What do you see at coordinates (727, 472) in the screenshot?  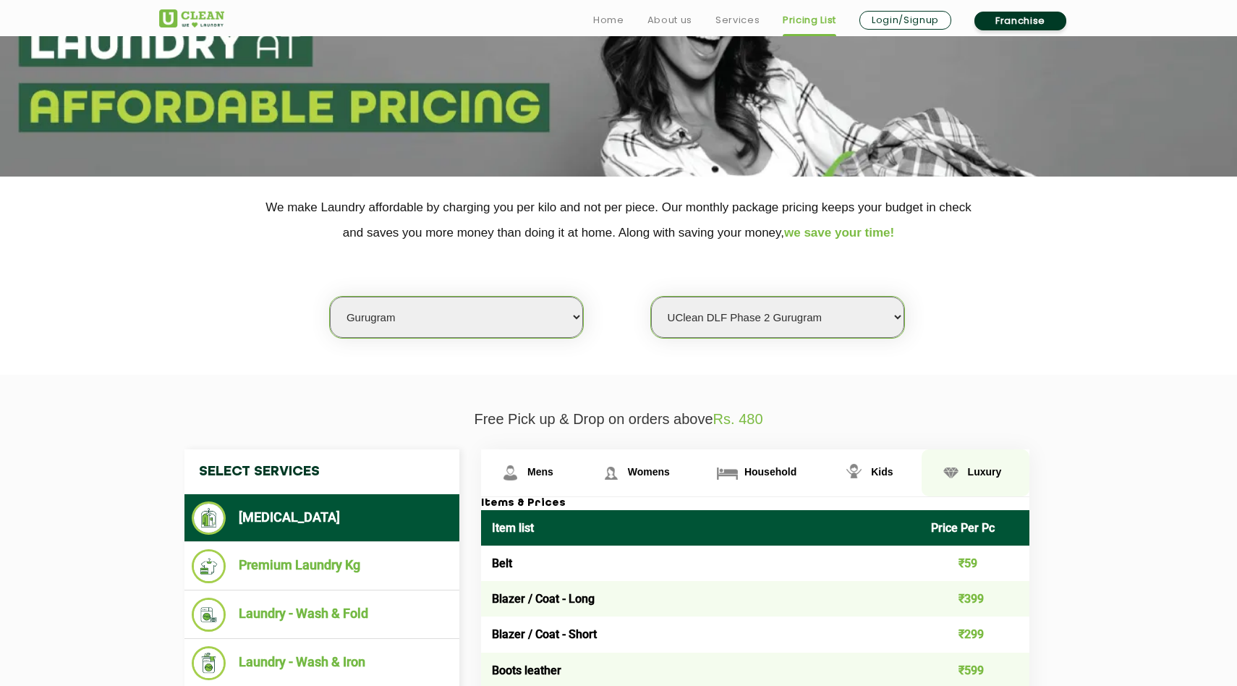 I see `img: Household` at bounding box center [727, 472].